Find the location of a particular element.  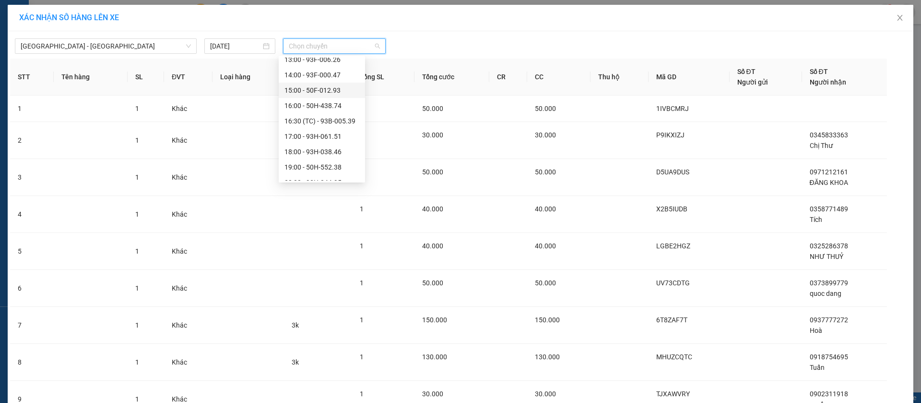

span: P9IKXIZJ is located at coordinates (670, 135).